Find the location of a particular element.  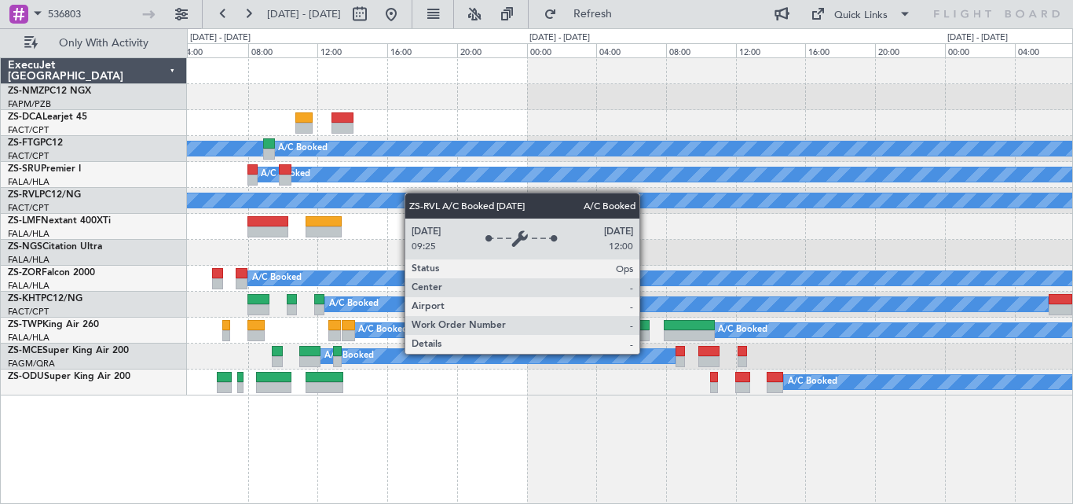

span: Only With Activity is located at coordinates (103, 43).